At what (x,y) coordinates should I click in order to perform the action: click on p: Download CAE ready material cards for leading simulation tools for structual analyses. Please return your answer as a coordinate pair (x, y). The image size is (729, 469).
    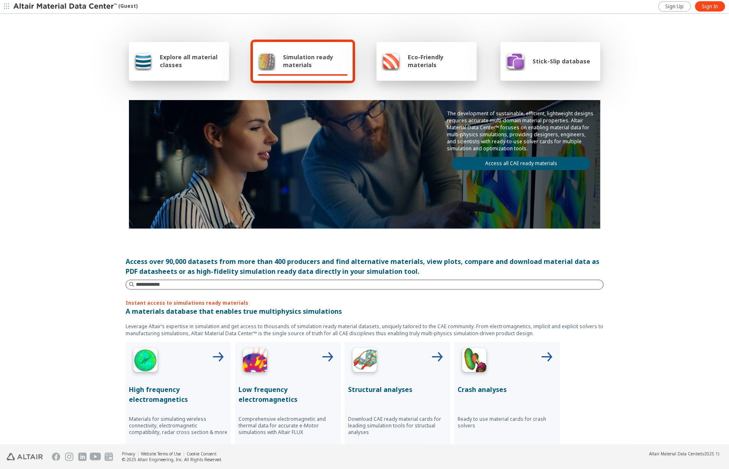
    Looking at the image, I should click on (397, 426).